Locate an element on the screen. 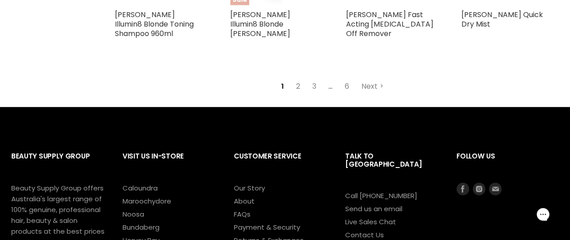 The width and height of the screenshot is (570, 240). a: 3 is located at coordinates (314, 87).